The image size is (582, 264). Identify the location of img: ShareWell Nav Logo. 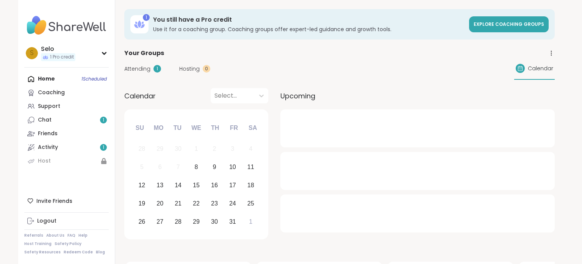
(66, 25).